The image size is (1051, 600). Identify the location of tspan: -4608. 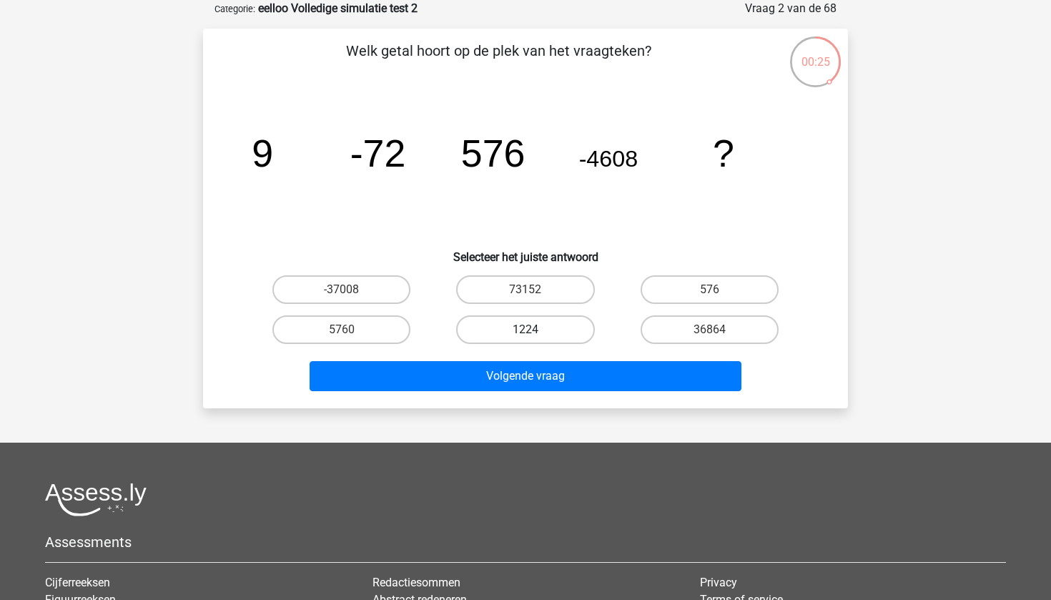
(608, 159).